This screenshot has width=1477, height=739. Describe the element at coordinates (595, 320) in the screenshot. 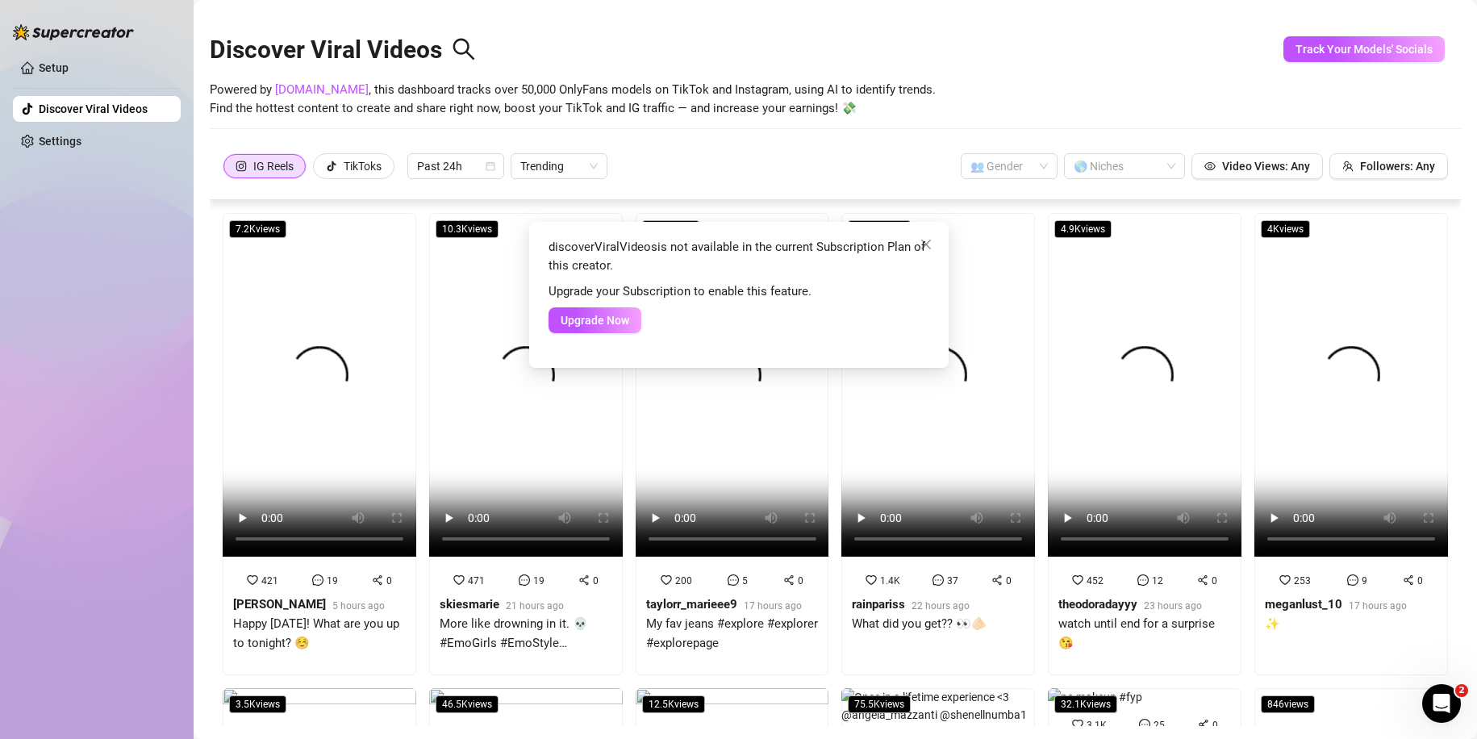

I see `span: Upgrade Now` at that location.